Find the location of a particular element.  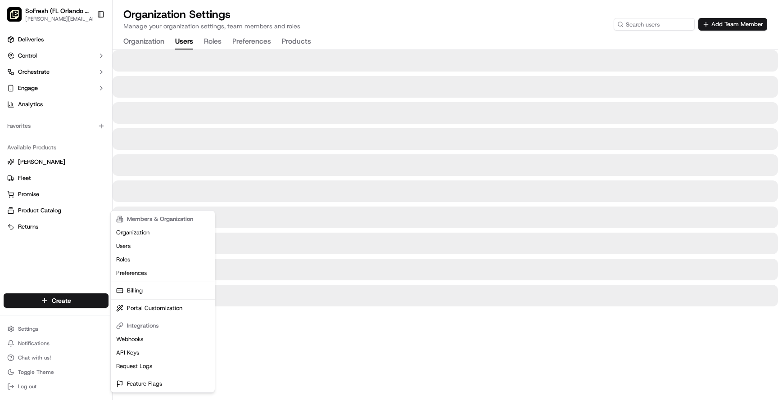

div: Start new chat is located at coordinates (94, 91).